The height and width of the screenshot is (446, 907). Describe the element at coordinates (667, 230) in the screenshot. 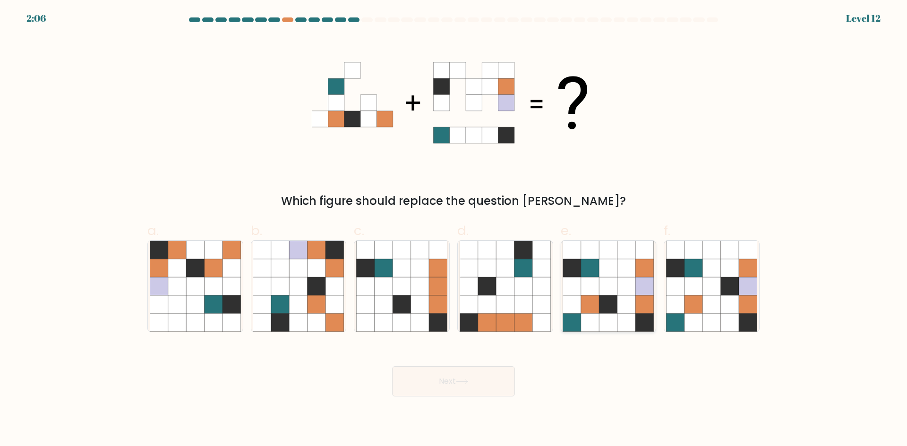

I see `span: f.` at that location.